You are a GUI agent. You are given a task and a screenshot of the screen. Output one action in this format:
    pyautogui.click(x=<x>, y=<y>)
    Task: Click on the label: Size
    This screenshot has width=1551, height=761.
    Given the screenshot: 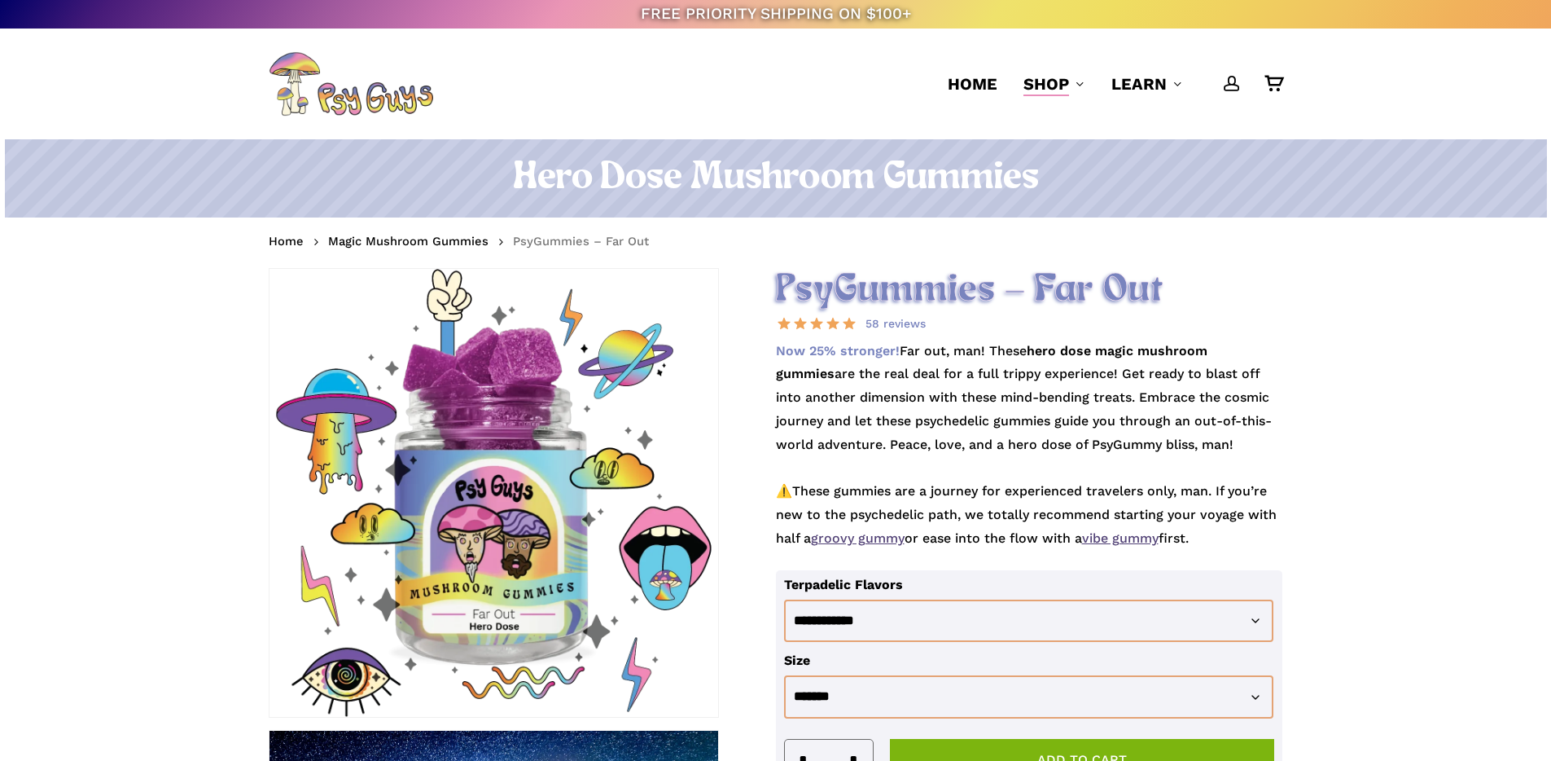 What is the action you would take?
    pyautogui.click(x=797, y=660)
    